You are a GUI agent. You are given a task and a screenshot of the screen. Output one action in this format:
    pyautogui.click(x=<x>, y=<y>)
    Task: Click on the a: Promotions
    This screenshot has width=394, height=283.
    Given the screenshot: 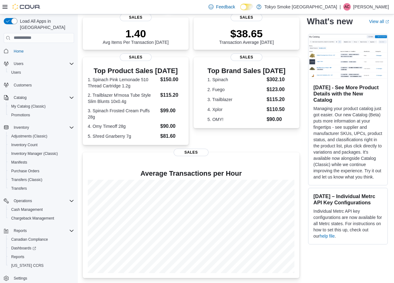 What is the action you would take?
    pyautogui.click(x=21, y=115)
    